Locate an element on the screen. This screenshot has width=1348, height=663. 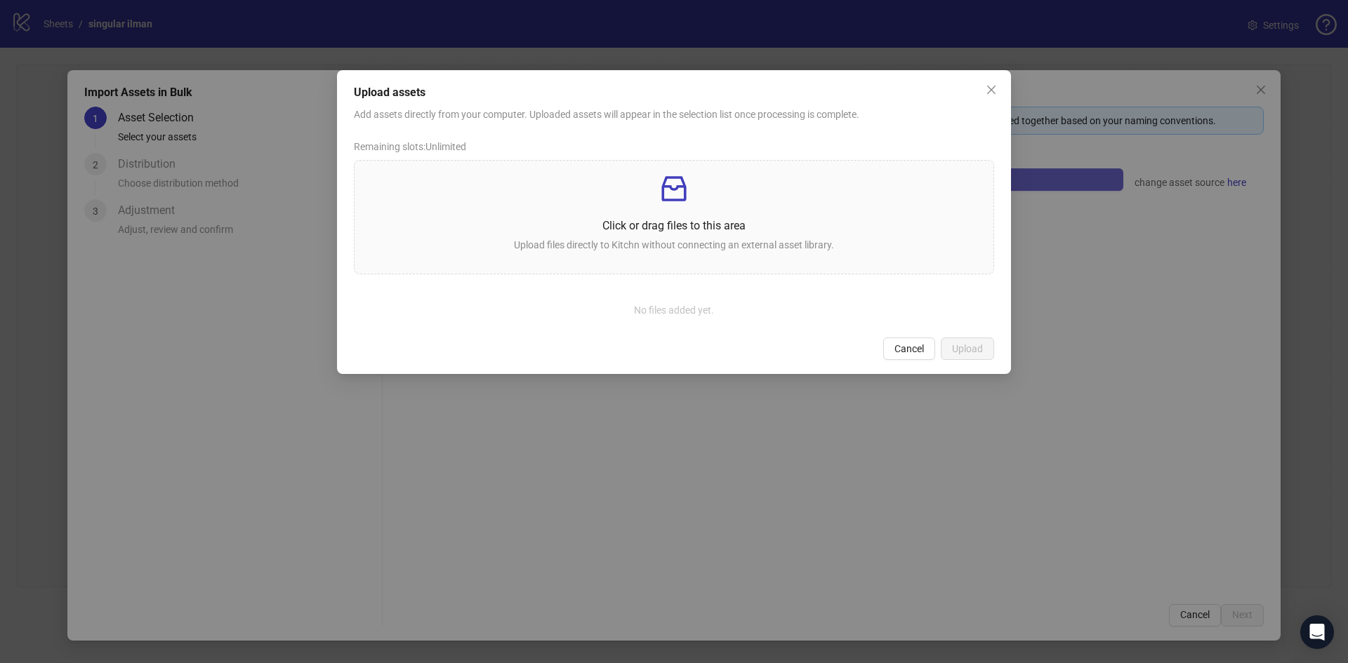
div: Open Intercom Messenger is located at coordinates (1317, 632).